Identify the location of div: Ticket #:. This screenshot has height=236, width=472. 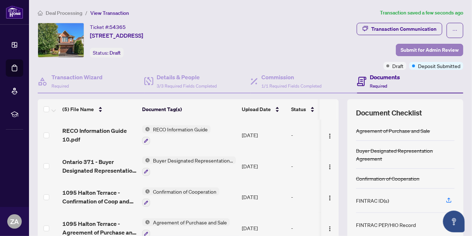
(108, 27).